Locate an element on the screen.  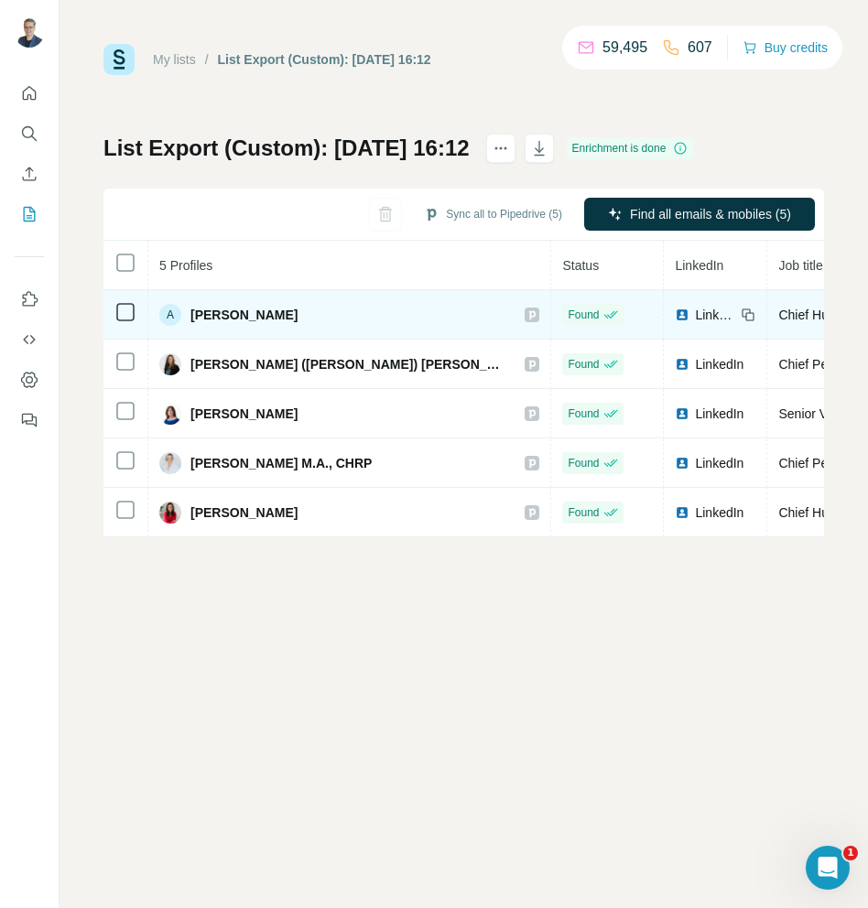
a: My lists is located at coordinates (174, 60).